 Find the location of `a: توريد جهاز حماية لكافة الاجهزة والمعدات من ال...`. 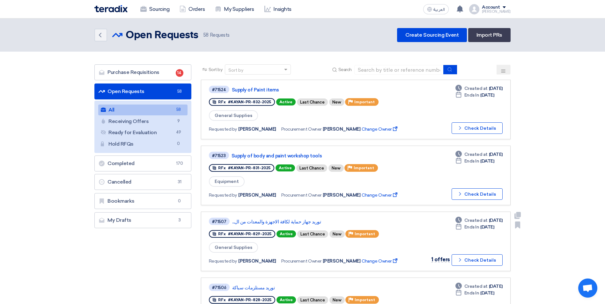

a: توريد جهاز حماية لكافة الاجهزة والمعدات من ال... is located at coordinates (312, 222).